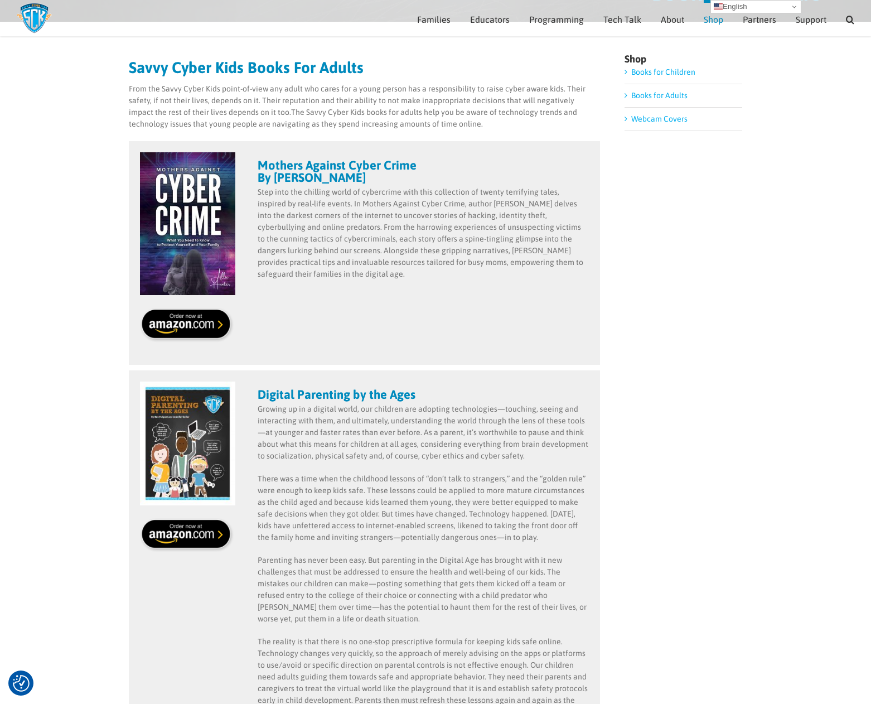 This screenshot has width=871, height=704. What do you see at coordinates (423, 589) in the screenshot?
I see `p: Parenting has never been easy. But parenting in the Digital Age has brought with it new challenge...` at bounding box center [423, 589].